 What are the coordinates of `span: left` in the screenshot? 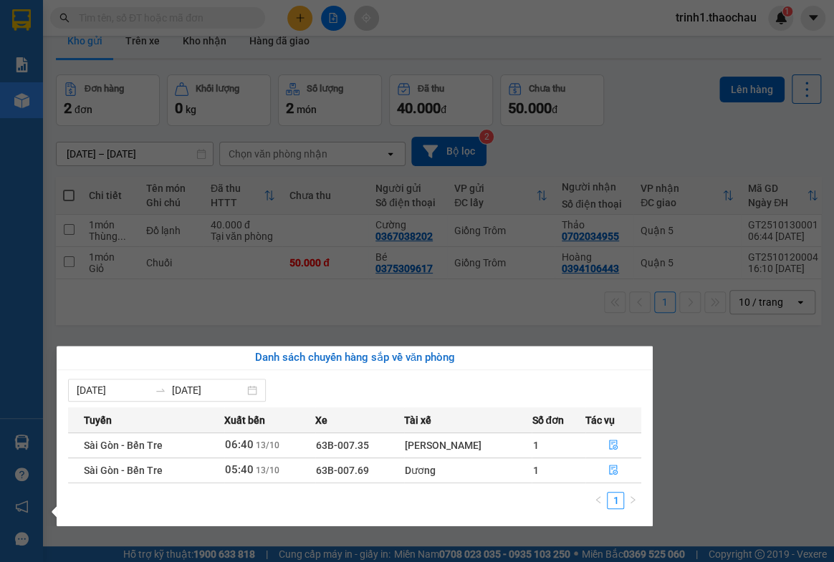 It's located at (598, 500).